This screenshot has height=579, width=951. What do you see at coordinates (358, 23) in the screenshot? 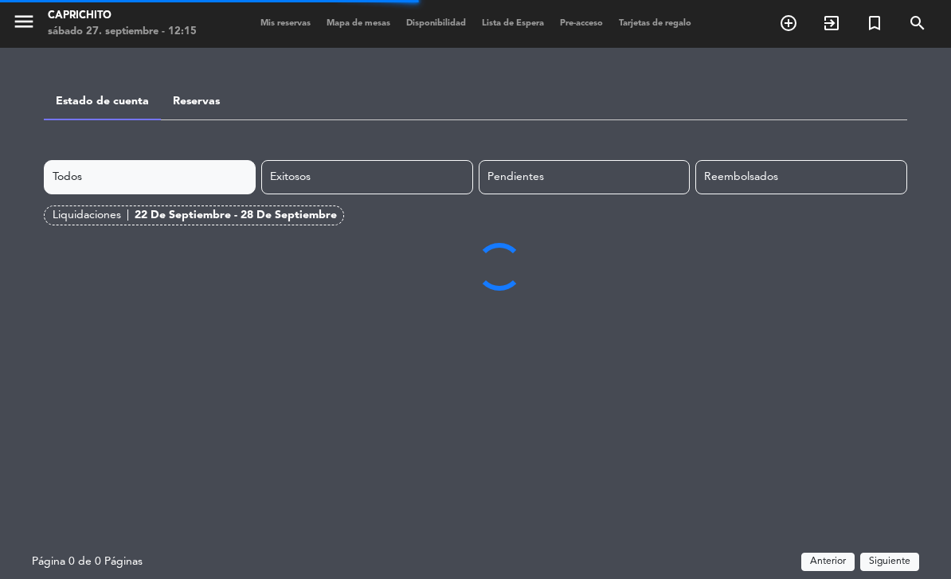
I see `span: Mapa de mesas` at bounding box center [358, 23].